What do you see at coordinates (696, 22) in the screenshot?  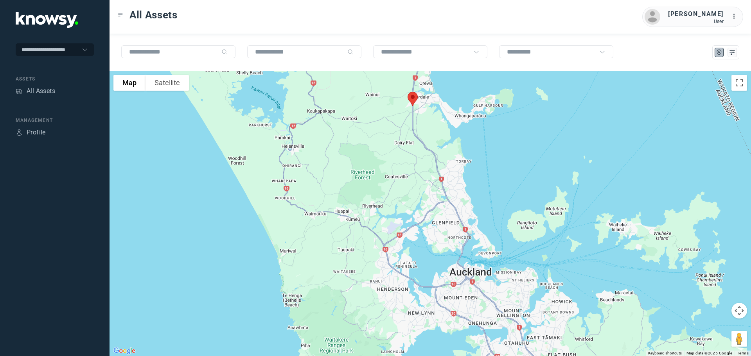 I see `div: User` at bounding box center [696, 22].